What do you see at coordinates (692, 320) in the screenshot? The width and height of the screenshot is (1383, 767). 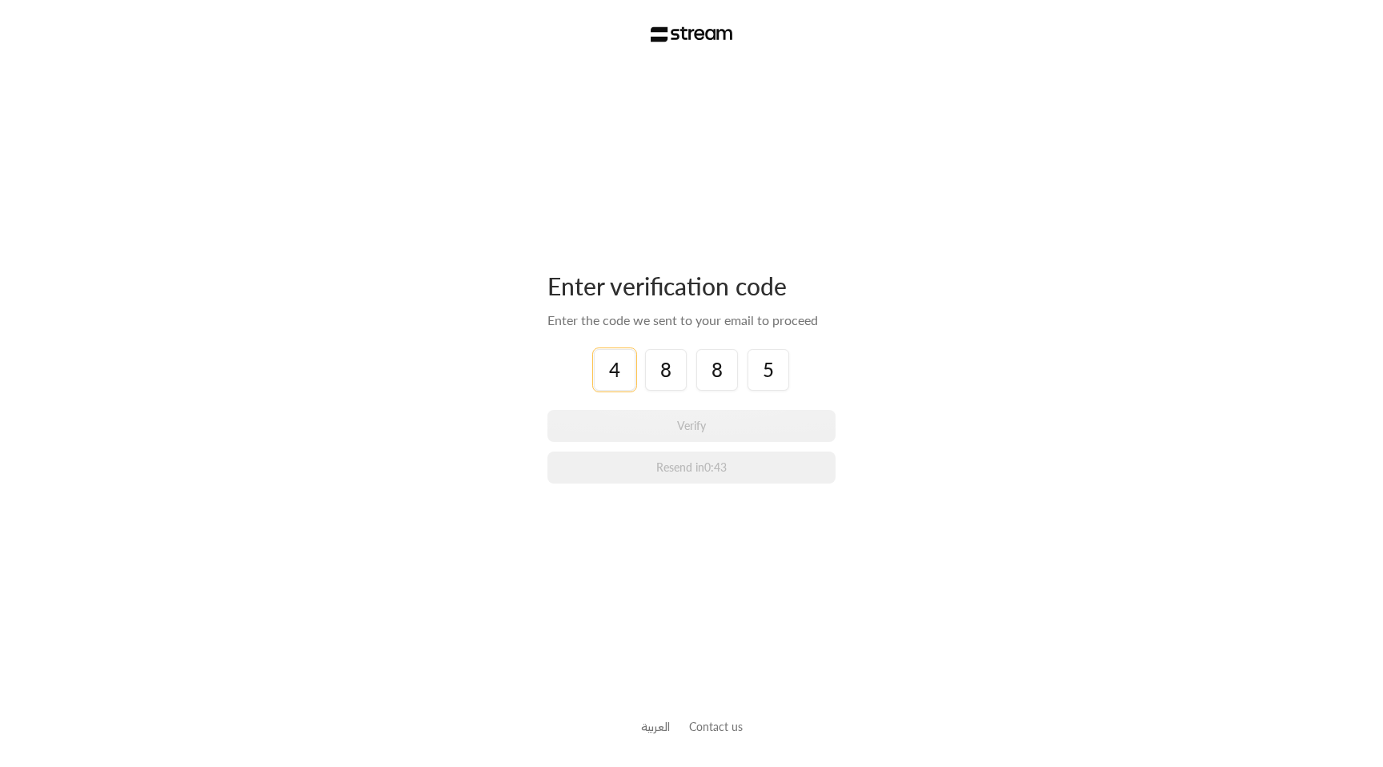 I see `div: Enter the code we sent to your email to proceed` at bounding box center [692, 320].